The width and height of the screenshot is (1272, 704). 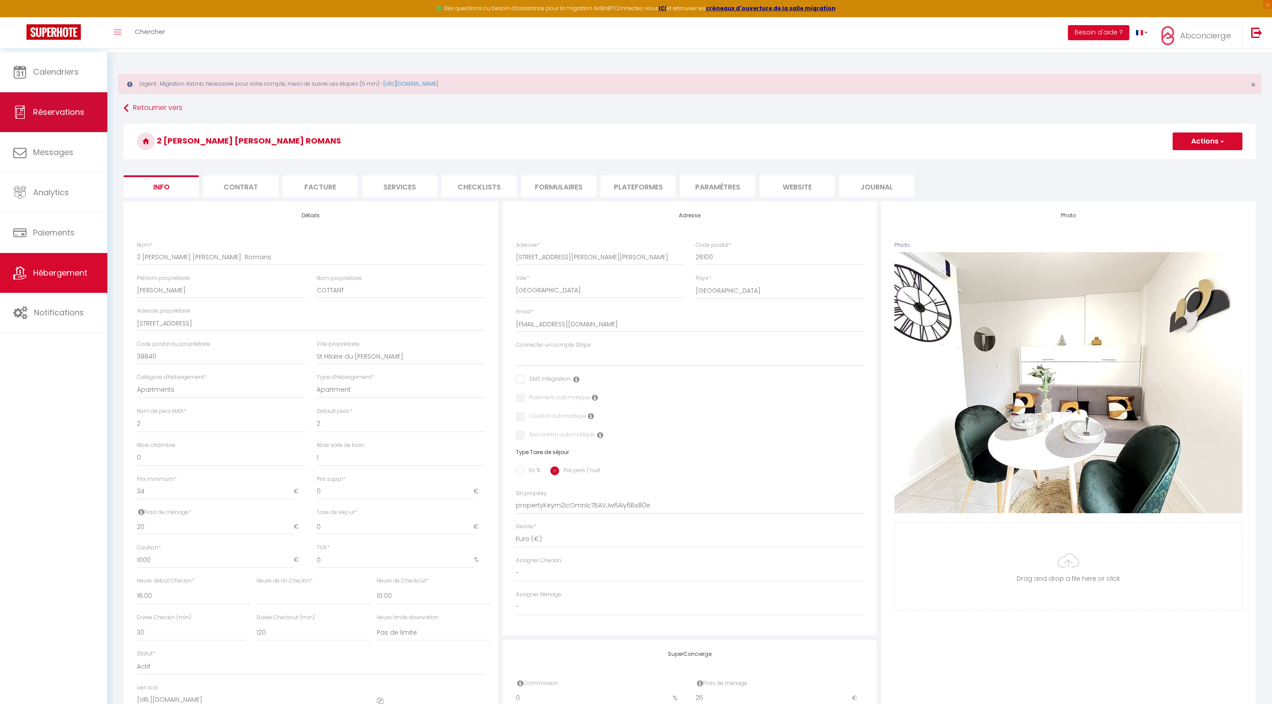 What do you see at coordinates (522, 278) in the screenshot?
I see `label: Ville` at bounding box center [522, 278].